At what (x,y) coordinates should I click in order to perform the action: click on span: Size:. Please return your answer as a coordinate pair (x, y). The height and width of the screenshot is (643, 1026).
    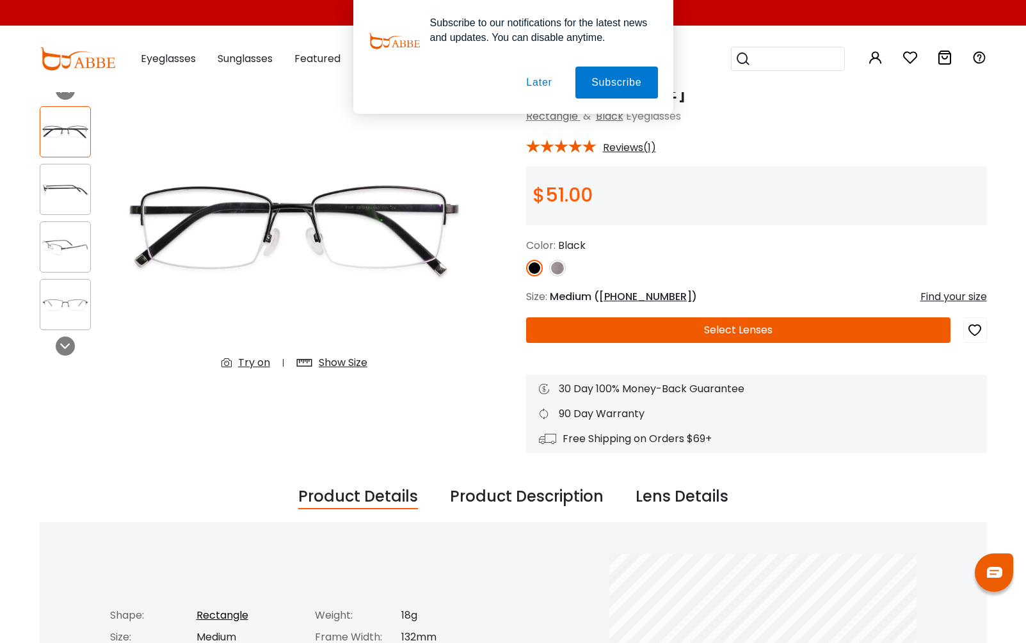
    Looking at the image, I should click on (536, 296).